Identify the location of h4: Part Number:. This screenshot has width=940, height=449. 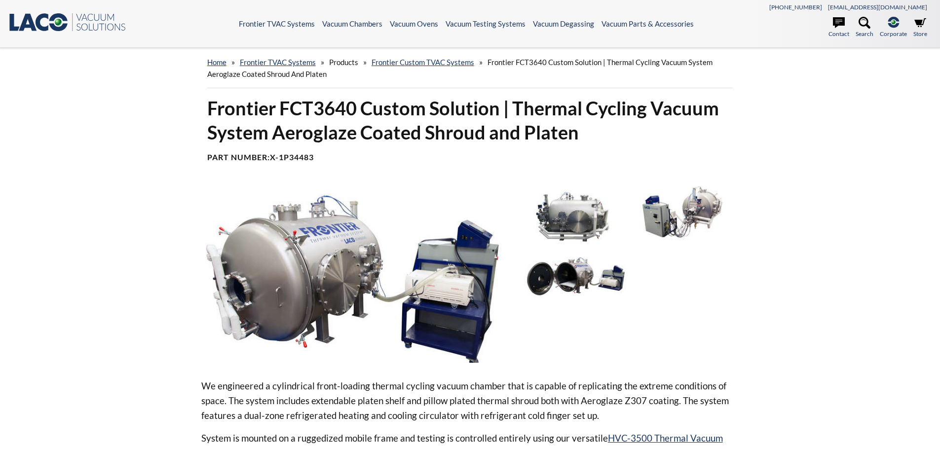
(470, 157).